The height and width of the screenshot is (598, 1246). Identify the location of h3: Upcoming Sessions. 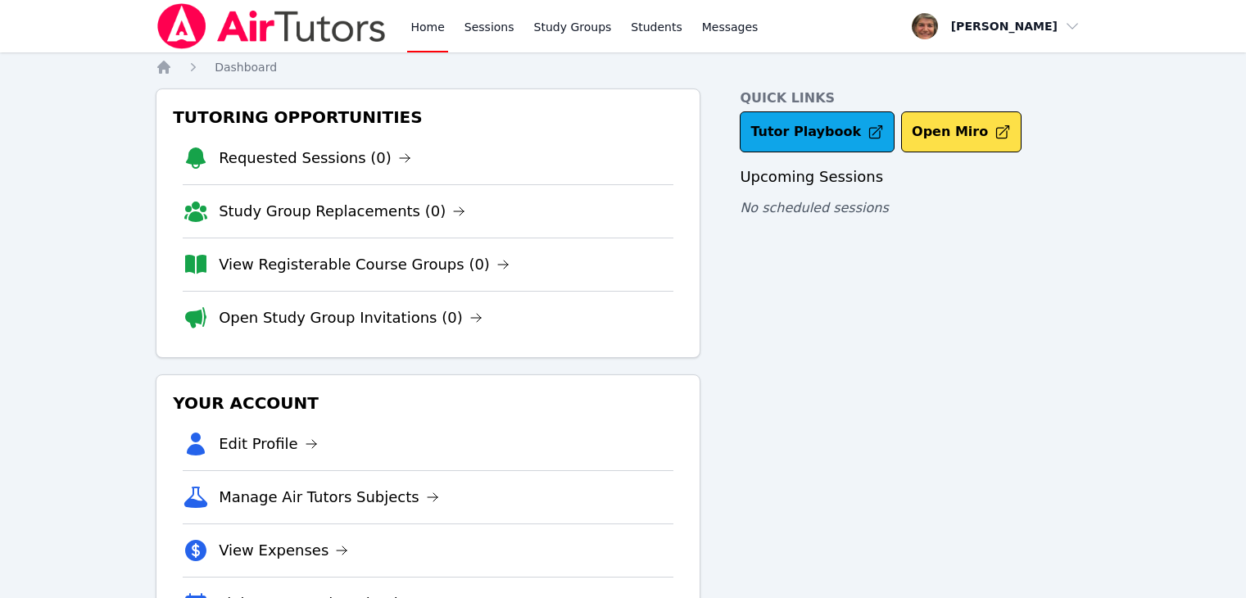
(915, 177).